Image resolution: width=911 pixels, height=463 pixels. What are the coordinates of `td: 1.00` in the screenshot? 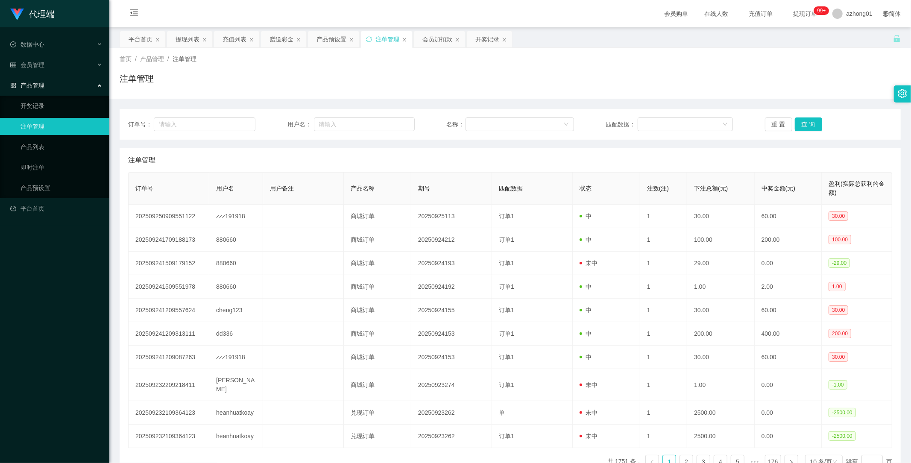 It's located at (721, 287).